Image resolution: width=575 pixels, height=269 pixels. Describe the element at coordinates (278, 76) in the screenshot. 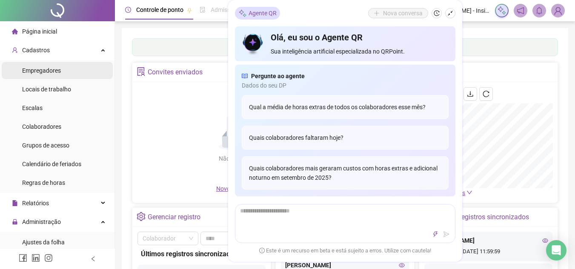

I see `span: Pergunte ao agente` at that location.